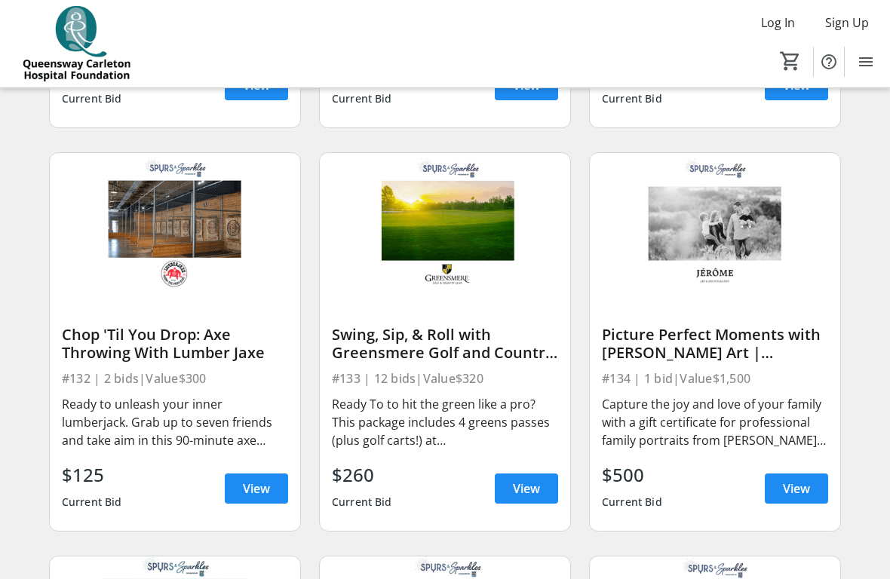 Image resolution: width=890 pixels, height=579 pixels. I want to click on div: Swing, Sip, & Roll with Greensmere Golf and Country Club, so click(445, 344).